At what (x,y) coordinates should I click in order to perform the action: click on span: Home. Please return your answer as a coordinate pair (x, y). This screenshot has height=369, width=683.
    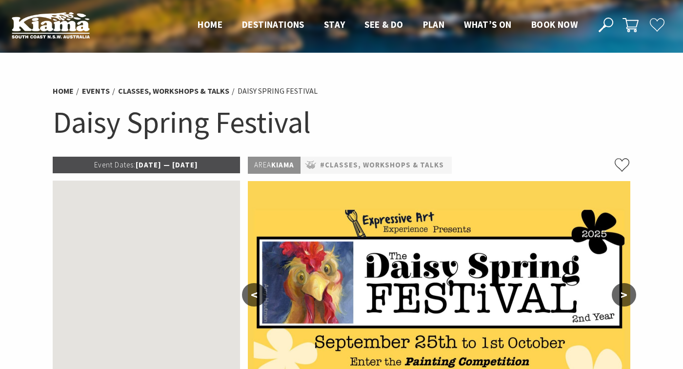
    Looking at the image, I should click on (210, 24).